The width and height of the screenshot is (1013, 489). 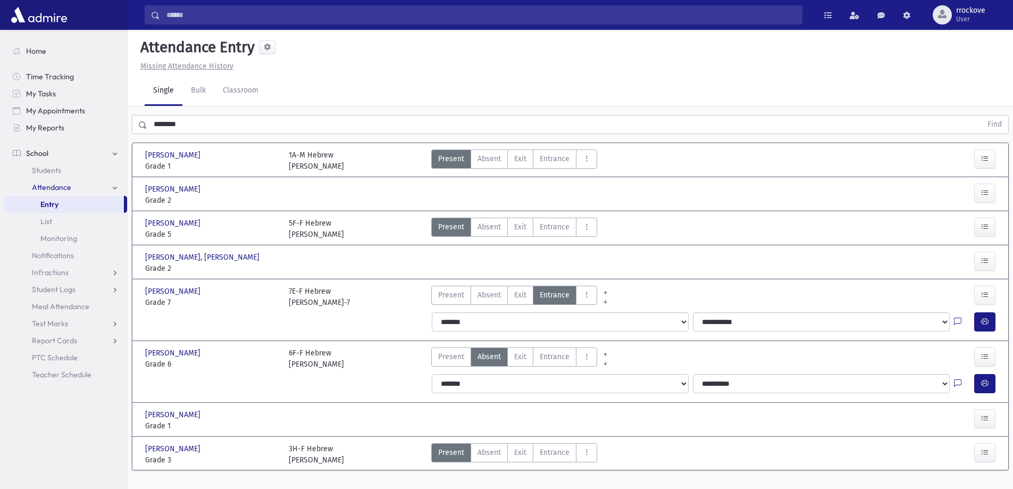 I want to click on a: Single, so click(x=163, y=91).